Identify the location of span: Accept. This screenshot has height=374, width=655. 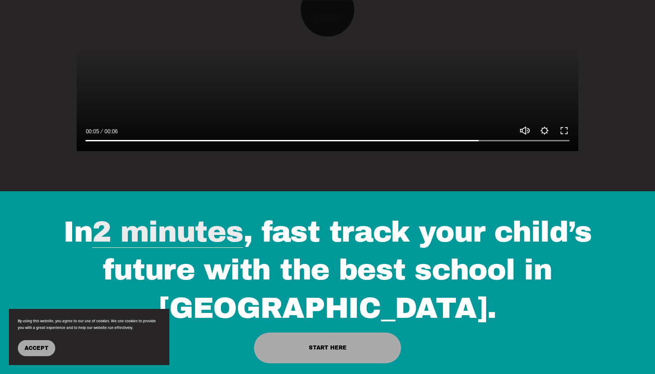
(37, 348).